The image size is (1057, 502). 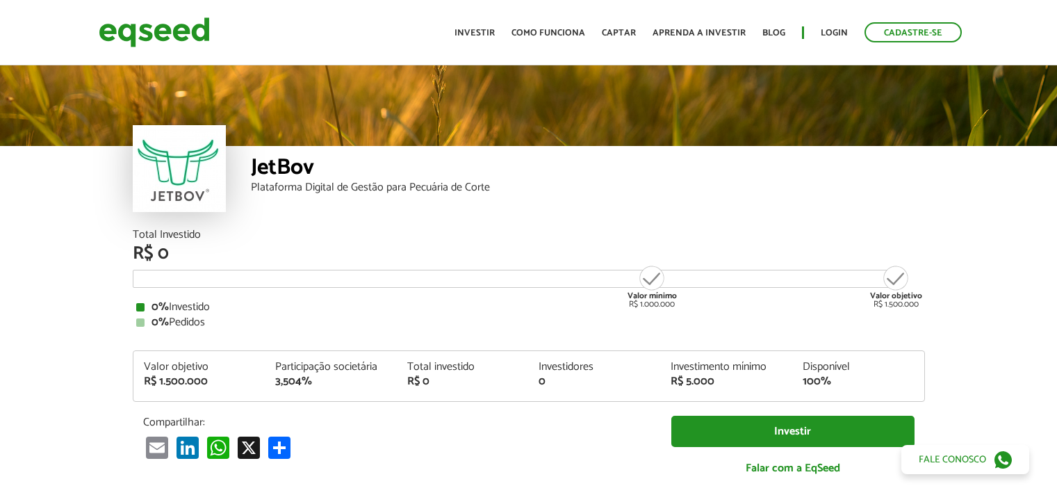 I want to click on div: Investido, so click(x=529, y=307).